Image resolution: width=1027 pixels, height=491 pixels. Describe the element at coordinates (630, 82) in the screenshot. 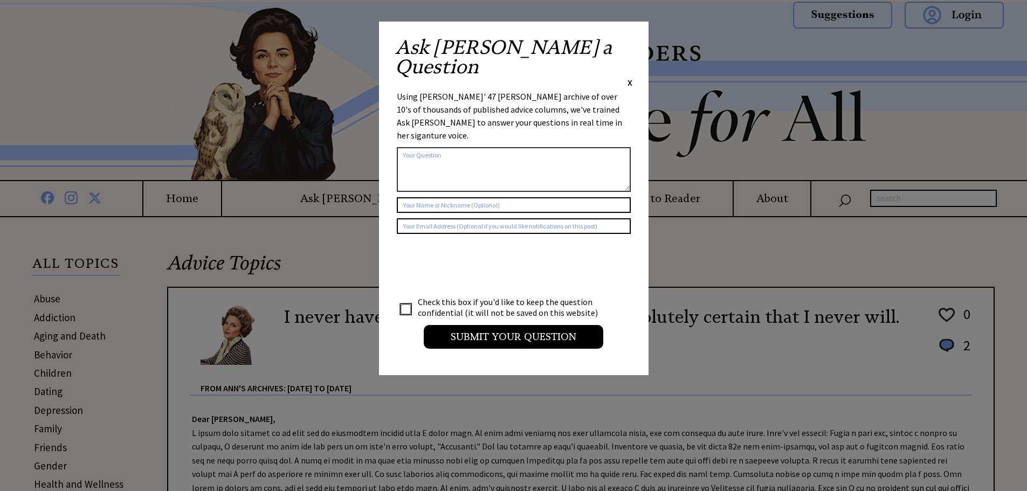

I see `span: X` at that location.